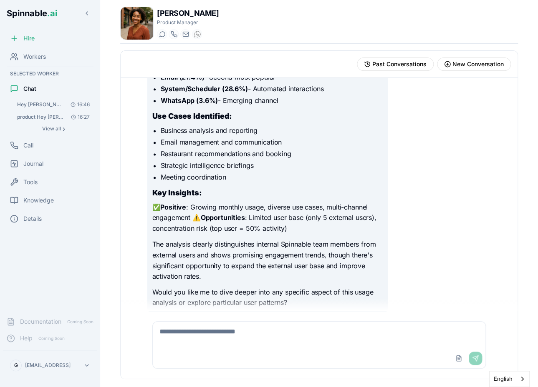  What do you see at coordinates (188, 23) in the screenshot?
I see `p: Product Manager` at bounding box center [188, 23].